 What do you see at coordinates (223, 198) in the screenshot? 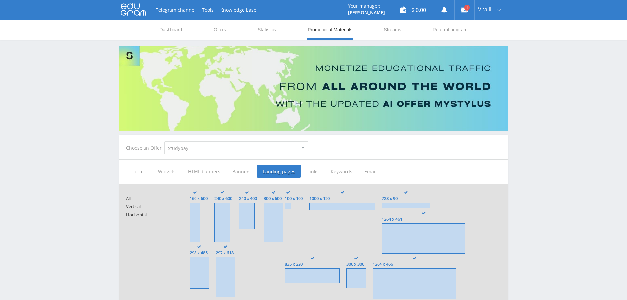
I see `span: 240 x 600` at bounding box center [223, 198].